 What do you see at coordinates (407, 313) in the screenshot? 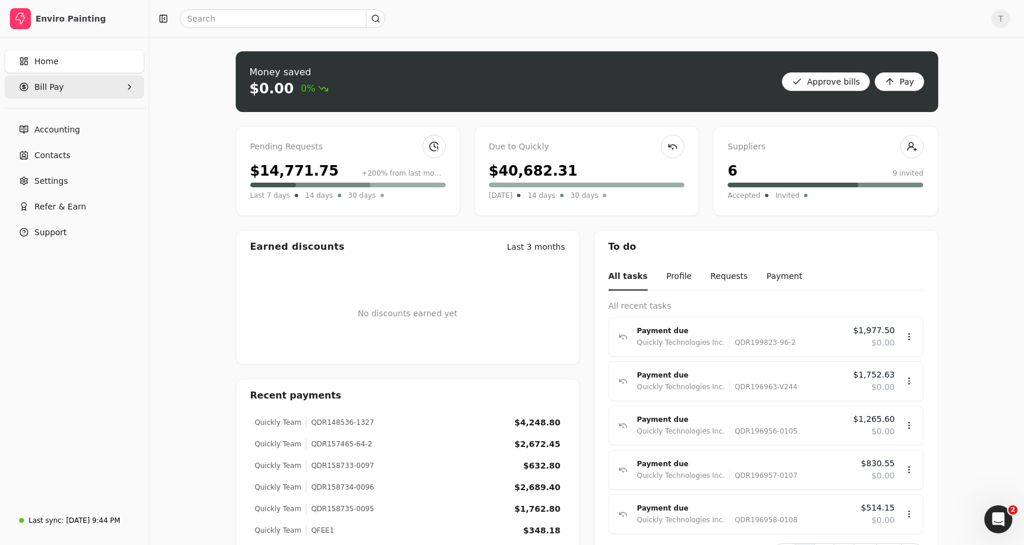
I see `div: No discounts earned yet` at bounding box center [407, 313].